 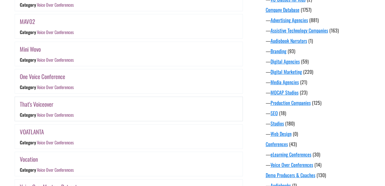 I want to click on span: (1), so click(x=310, y=41).